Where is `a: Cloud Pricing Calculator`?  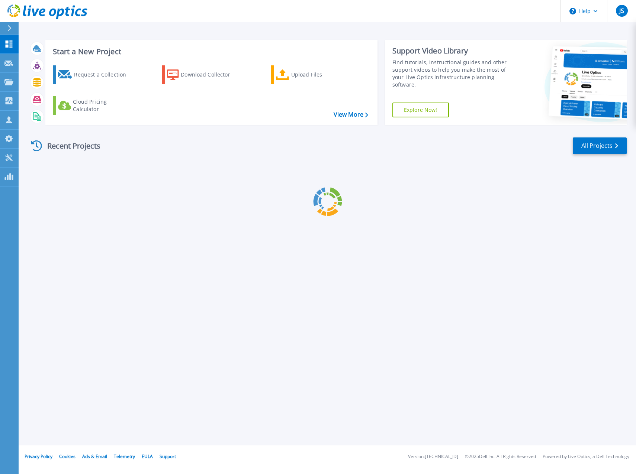
a: Cloud Pricing Calculator is located at coordinates (94, 106).